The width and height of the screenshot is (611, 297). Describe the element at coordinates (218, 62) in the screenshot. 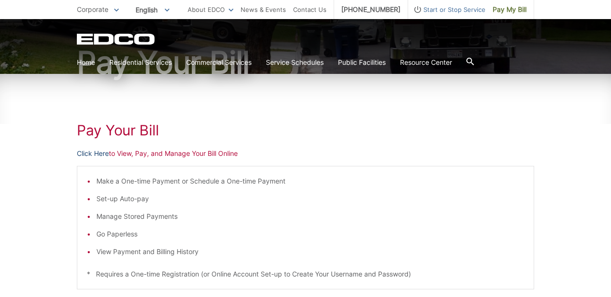

I see `a: Commercial Services` at that location.